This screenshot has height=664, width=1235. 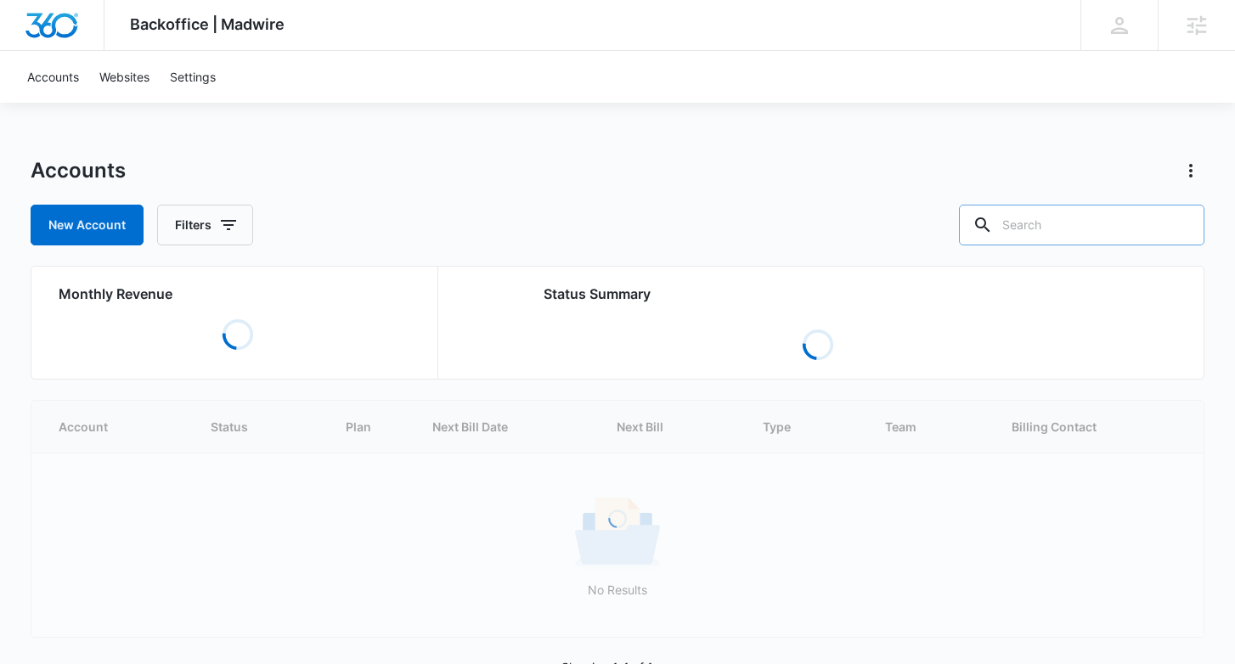 What do you see at coordinates (78, 171) in the screenshot?
I see `h1: Accounts` at bounding box center [78, 171].